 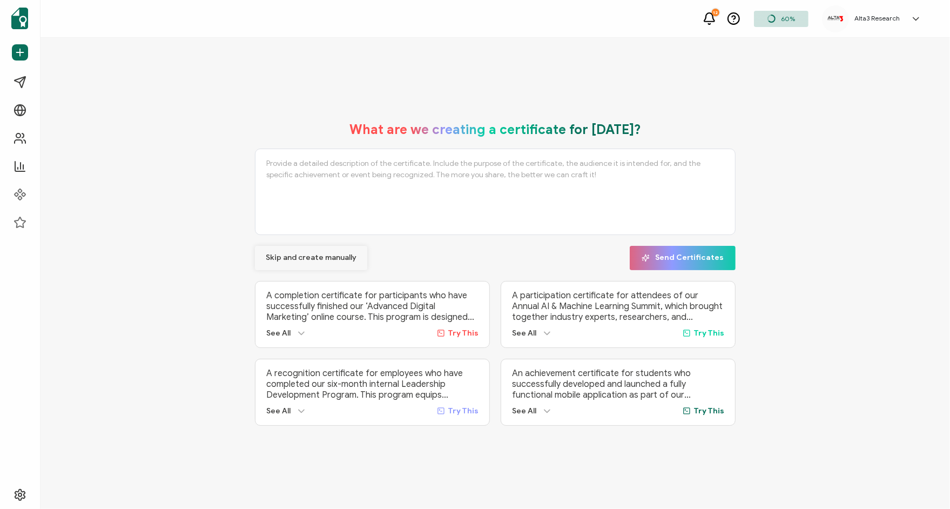 What do you see at coordinates (311, 258) in the screenshot?
I see `span: Skip and create manually` at bounding box center [311, 258].